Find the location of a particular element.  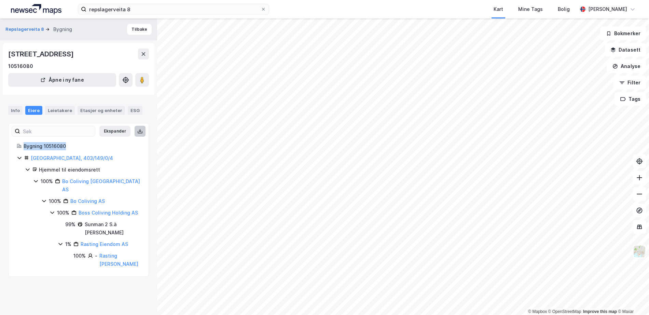

a: Boss Coliving Holding AS is located at coordinates (108, 212).